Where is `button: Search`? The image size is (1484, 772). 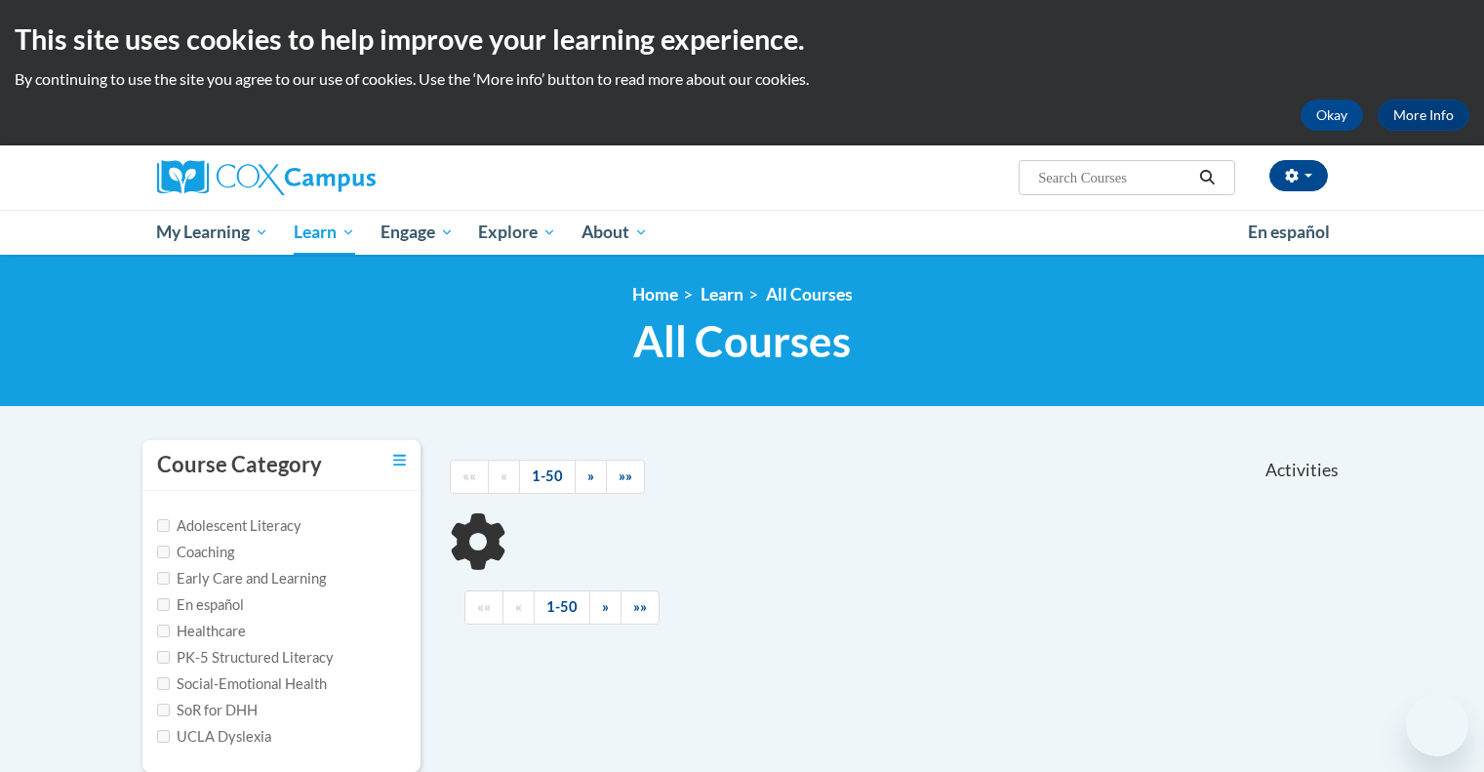
button: Search is located at coordinates (1207, 178).